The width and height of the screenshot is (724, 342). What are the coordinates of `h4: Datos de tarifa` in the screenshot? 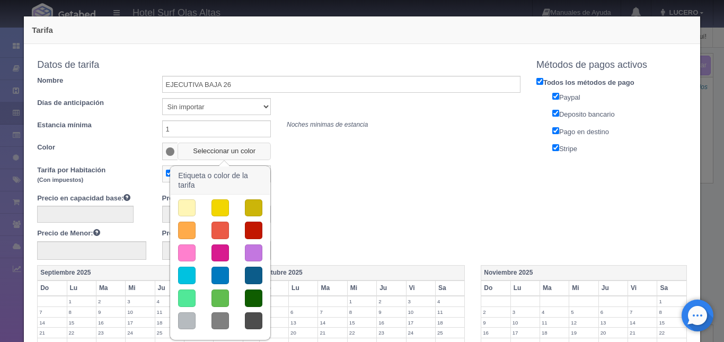 It's located at (279, 65).